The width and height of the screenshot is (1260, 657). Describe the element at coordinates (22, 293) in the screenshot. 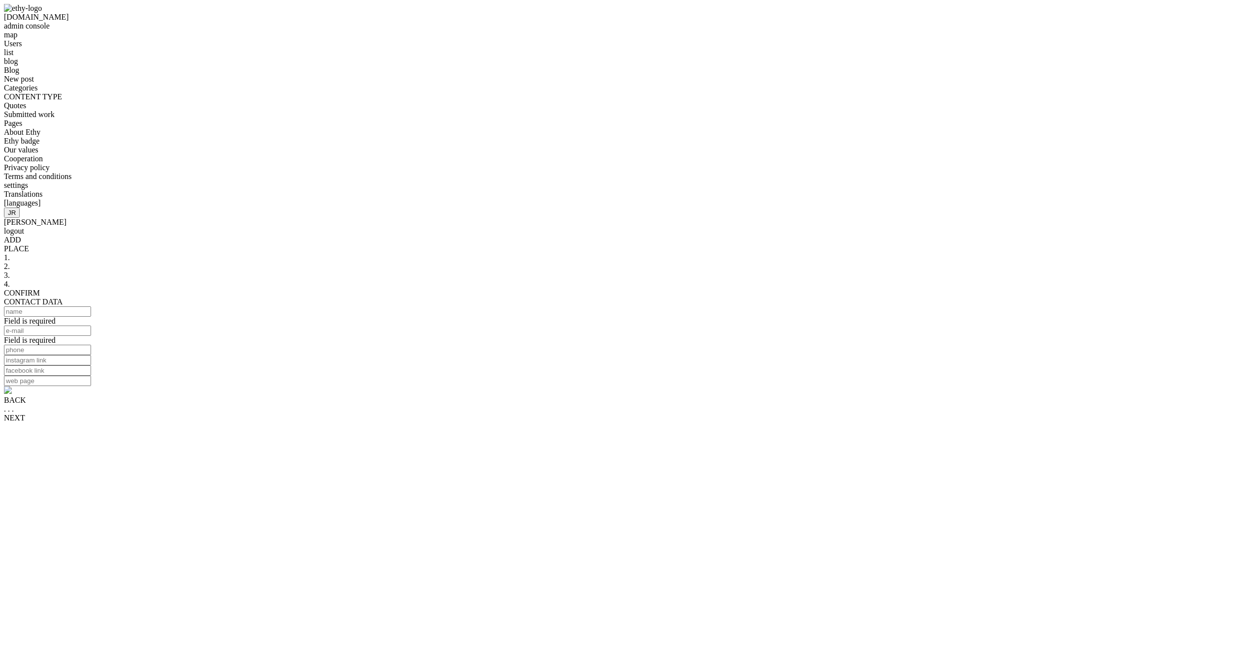

I see `span: CONFIRM` at that location.